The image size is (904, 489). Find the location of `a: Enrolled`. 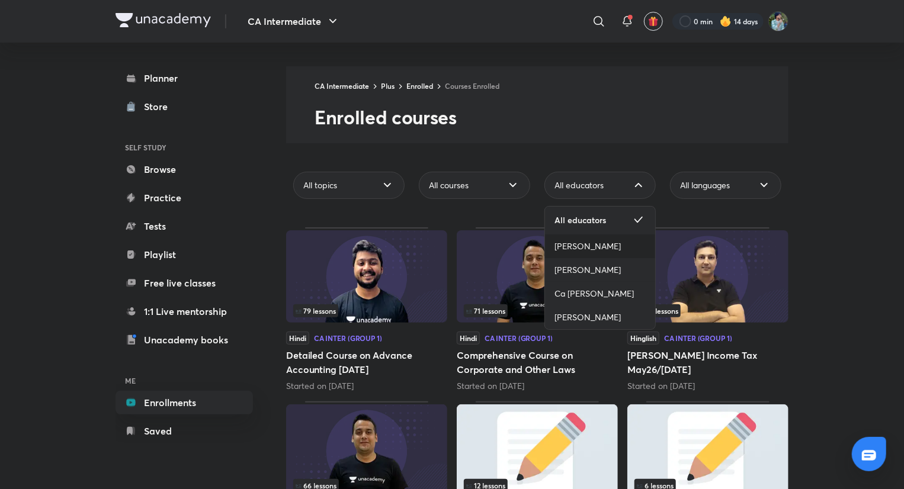

a: Enrolled is located at coordinates (419, 86).